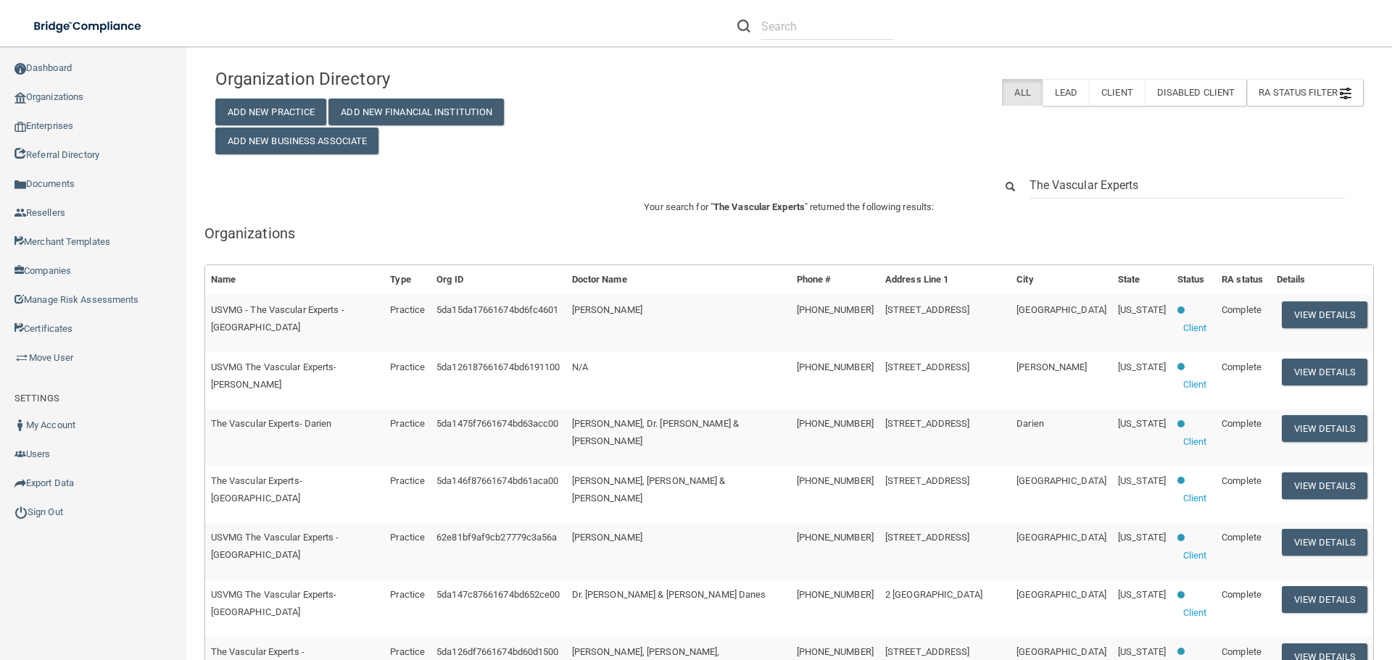 The height and width of the screenshot is (660, 1392). I want to click on img: icon-documents.8dae5593.png, so click(20, 185).